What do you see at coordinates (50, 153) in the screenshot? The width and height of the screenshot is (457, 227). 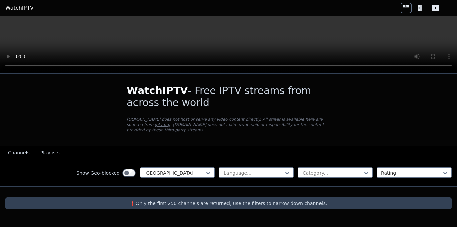 I see `button: Playlists` at bounding box center [50, 153].